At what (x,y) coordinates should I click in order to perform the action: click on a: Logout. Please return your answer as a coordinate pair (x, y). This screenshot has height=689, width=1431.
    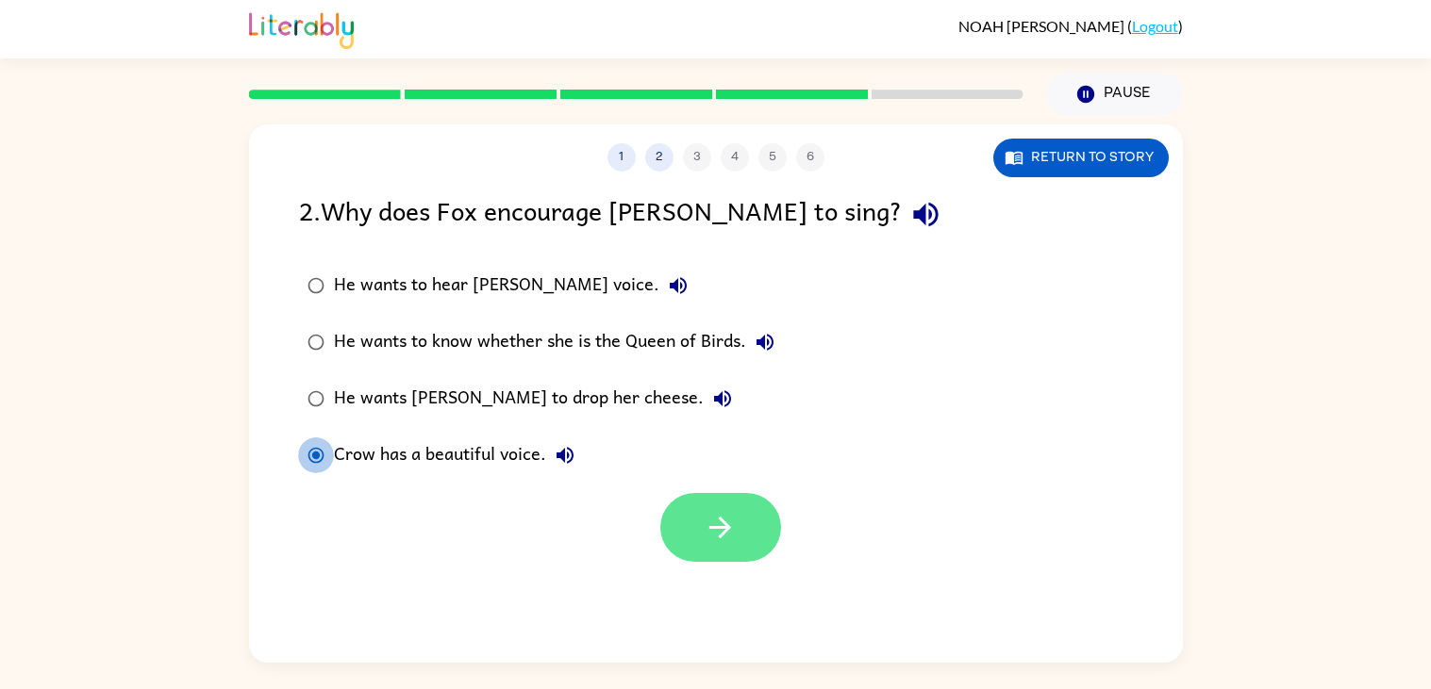
    Looking at the image, I should click on (1154, 25).